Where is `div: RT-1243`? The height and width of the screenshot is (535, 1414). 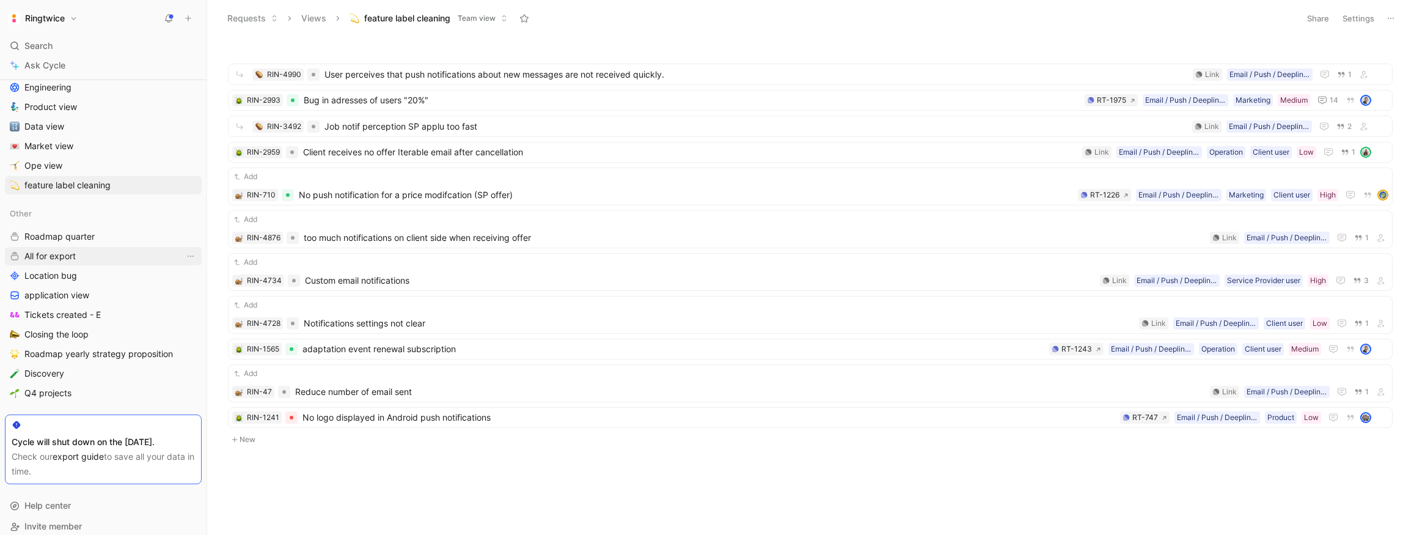 div: RT-1243 is located at coordinates (1076, 349).